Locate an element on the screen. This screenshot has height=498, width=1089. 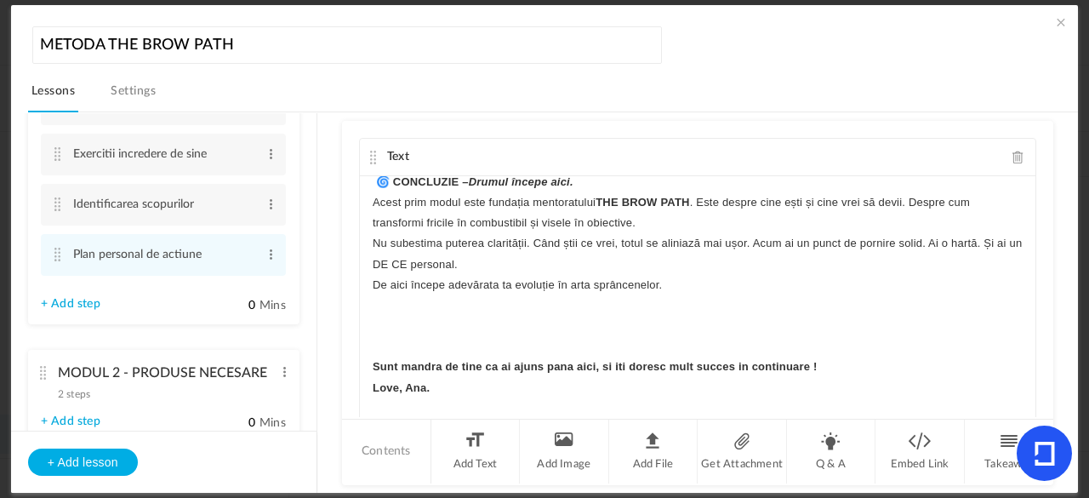
button: + Add lesson is located at coordinates (83, 462).